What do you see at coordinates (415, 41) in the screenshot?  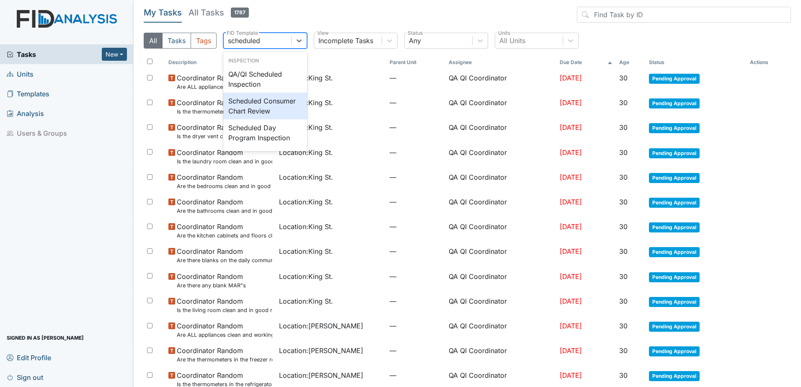 I see `div: Any` at bounding box center [415, 41].